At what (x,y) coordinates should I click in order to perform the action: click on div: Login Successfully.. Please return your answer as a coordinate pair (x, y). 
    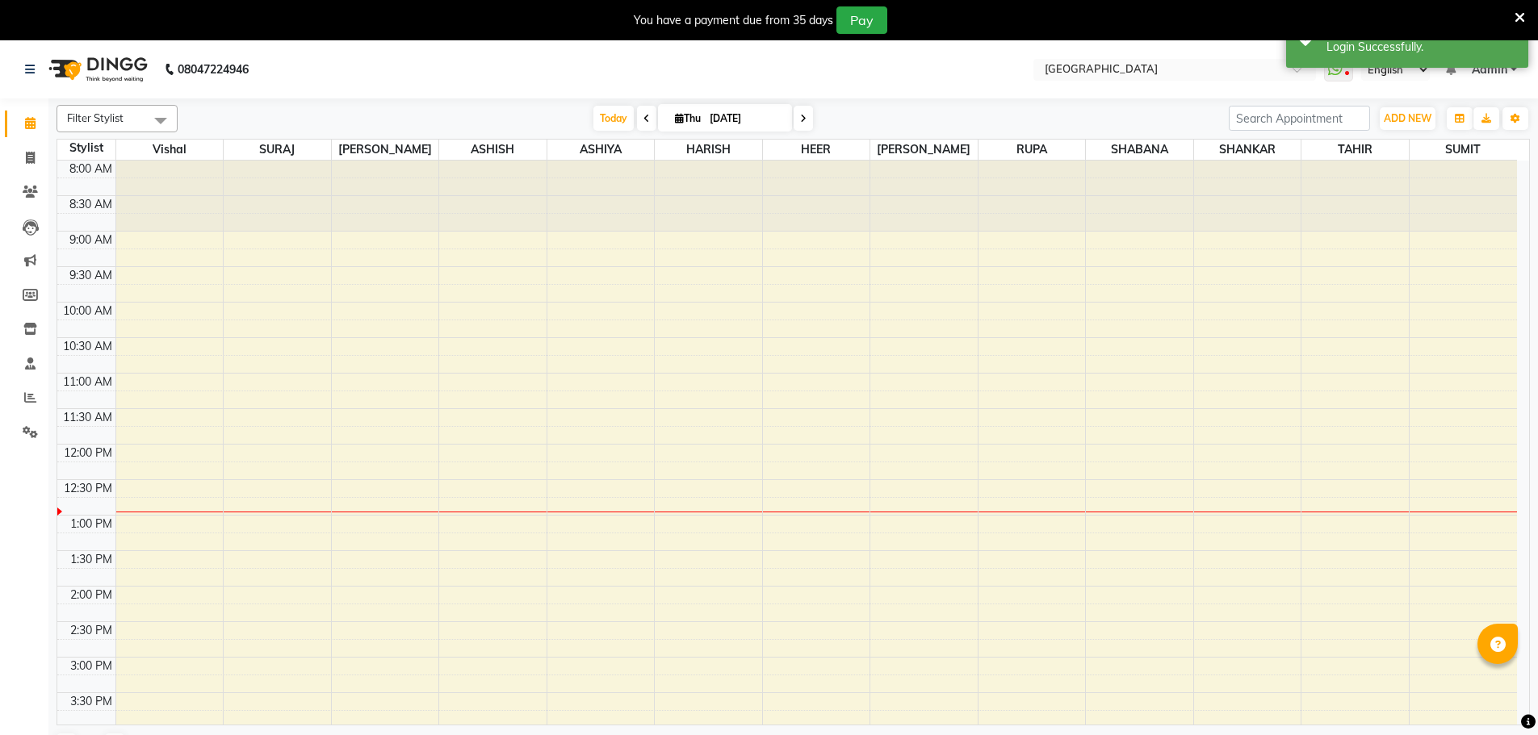
    Looking at the image, I should click on (1421, 47).